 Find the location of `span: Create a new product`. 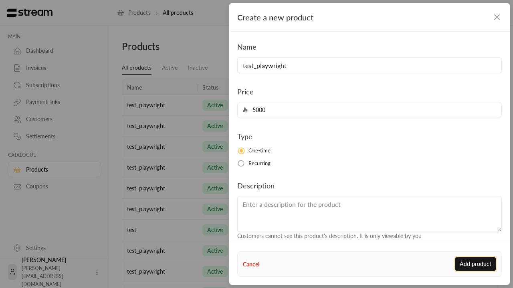

span: Create a new product is located at coordinates (275, 17).